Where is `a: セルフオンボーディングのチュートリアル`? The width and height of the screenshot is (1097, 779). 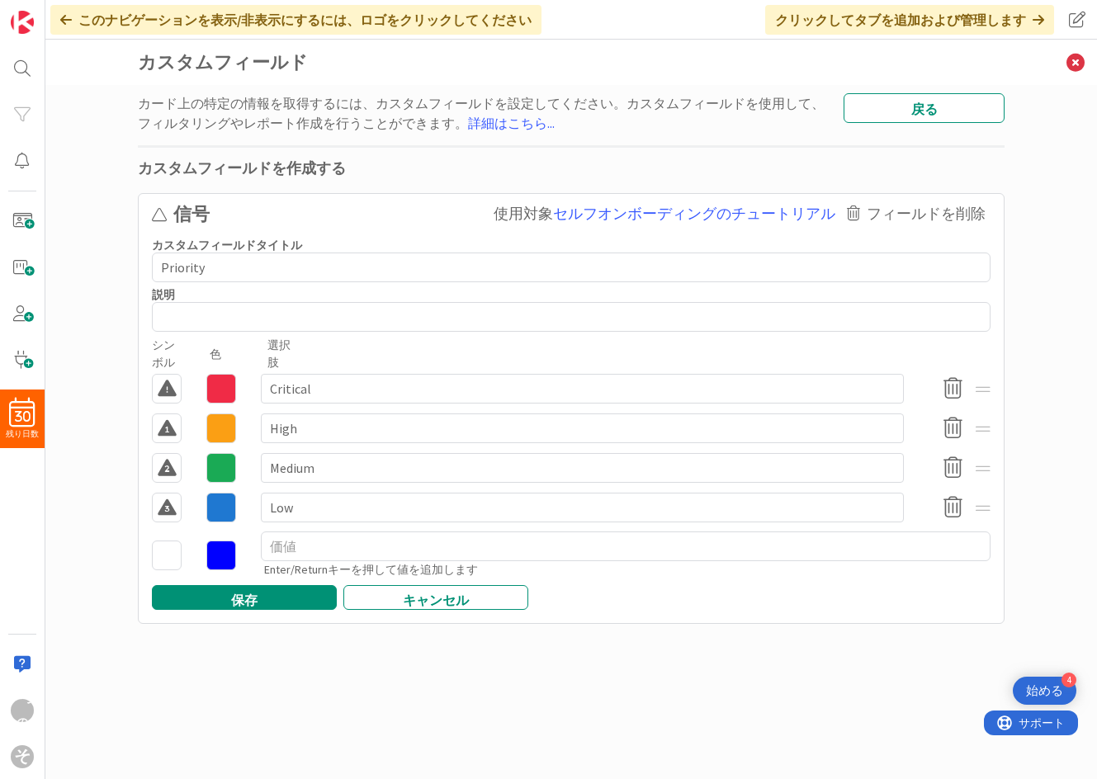 a: セルフオンボーディングのチュートリアル is located at coordinates (694, 214).